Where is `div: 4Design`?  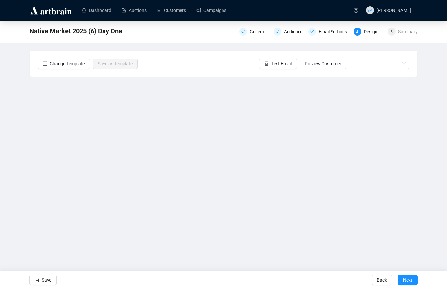 div: 4Design is located at coordinates (369, 32).